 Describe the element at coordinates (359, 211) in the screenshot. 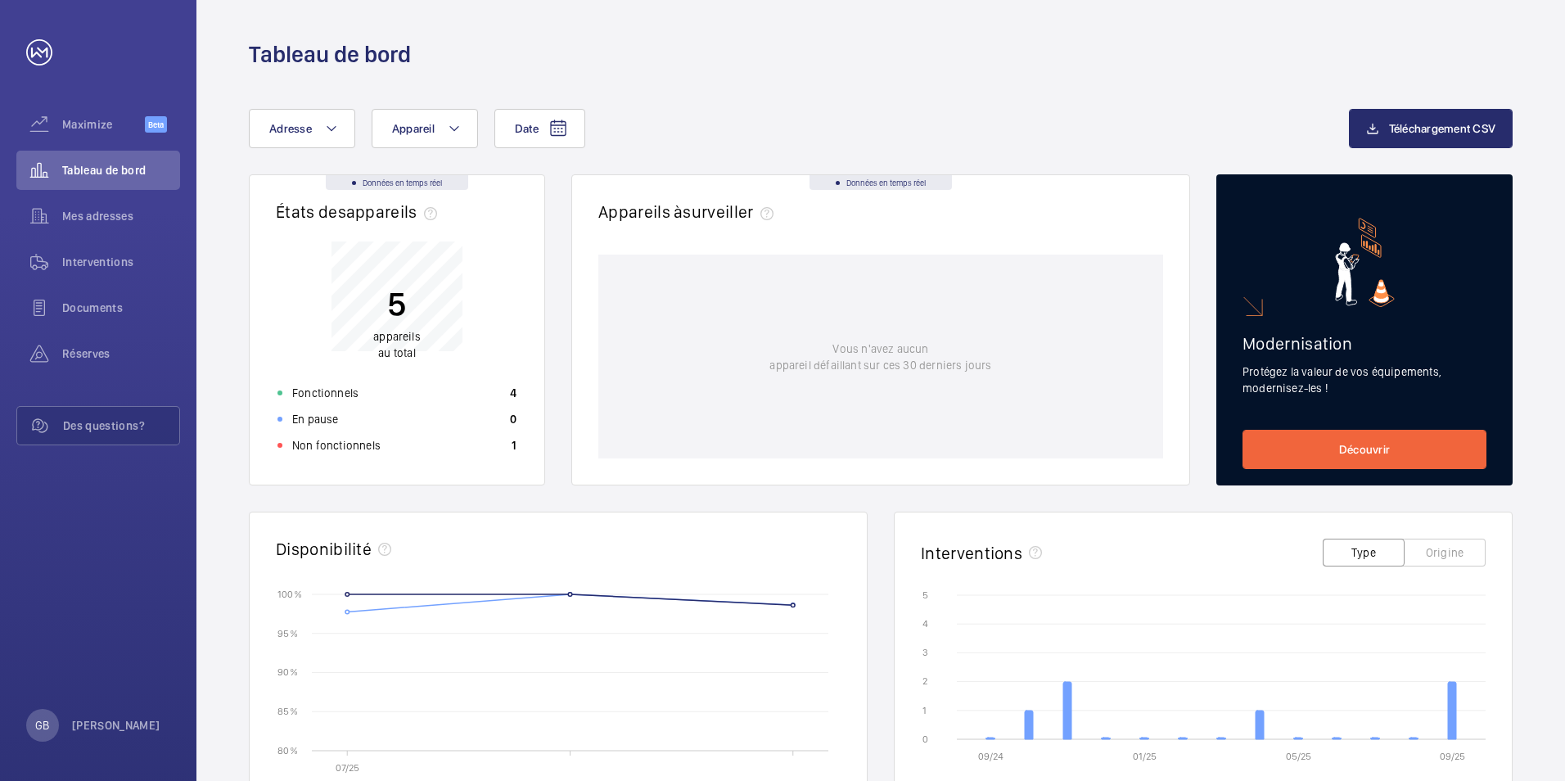

I see `h2: États des` at that location.